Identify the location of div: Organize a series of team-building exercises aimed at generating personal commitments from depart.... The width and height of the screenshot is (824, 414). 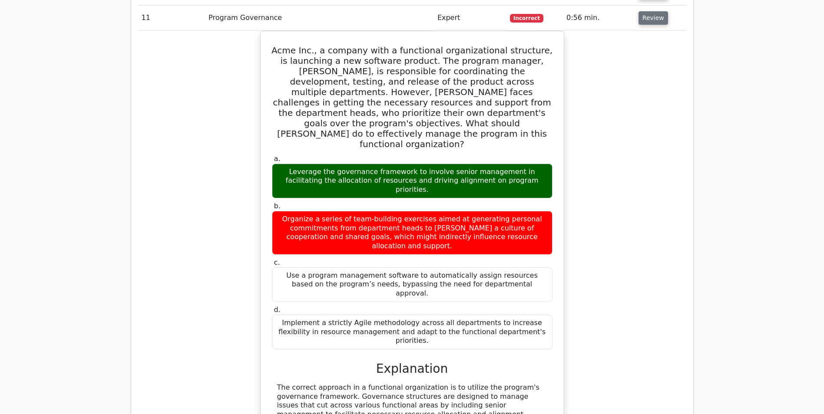
(412, 233).